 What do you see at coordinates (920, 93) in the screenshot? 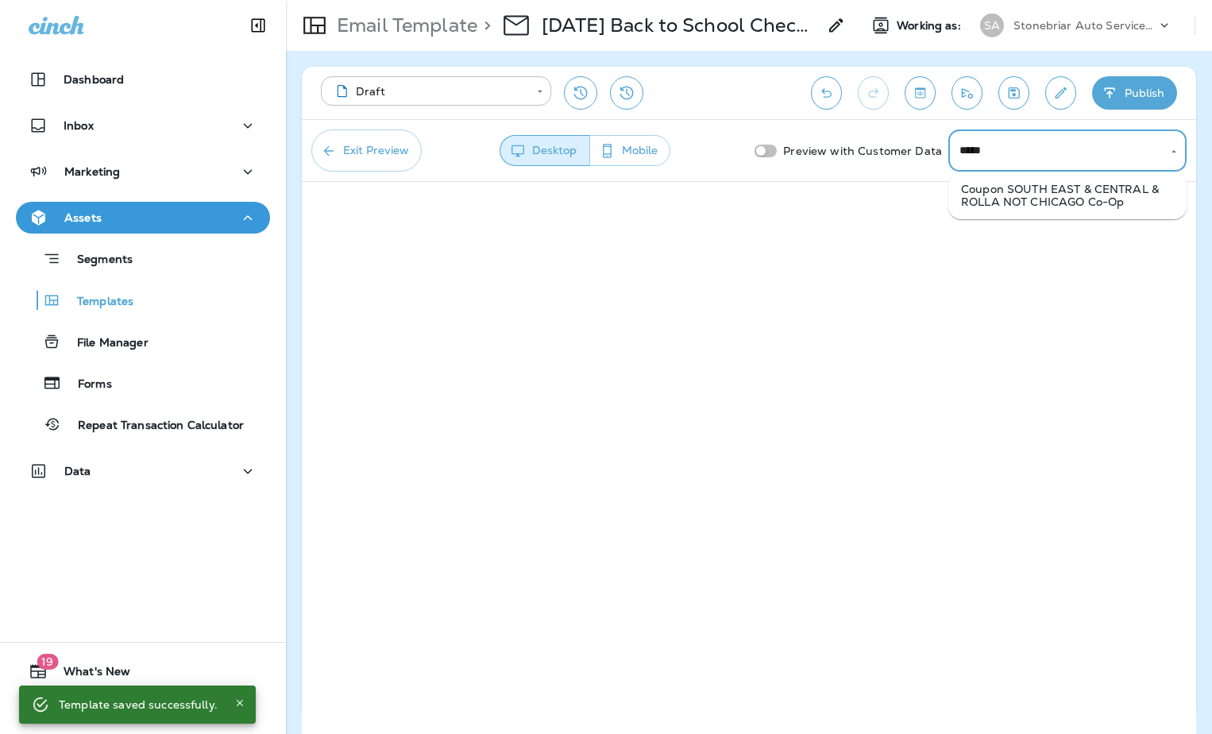
I see `button: Toggle preview` at bounding box center [920, 93].